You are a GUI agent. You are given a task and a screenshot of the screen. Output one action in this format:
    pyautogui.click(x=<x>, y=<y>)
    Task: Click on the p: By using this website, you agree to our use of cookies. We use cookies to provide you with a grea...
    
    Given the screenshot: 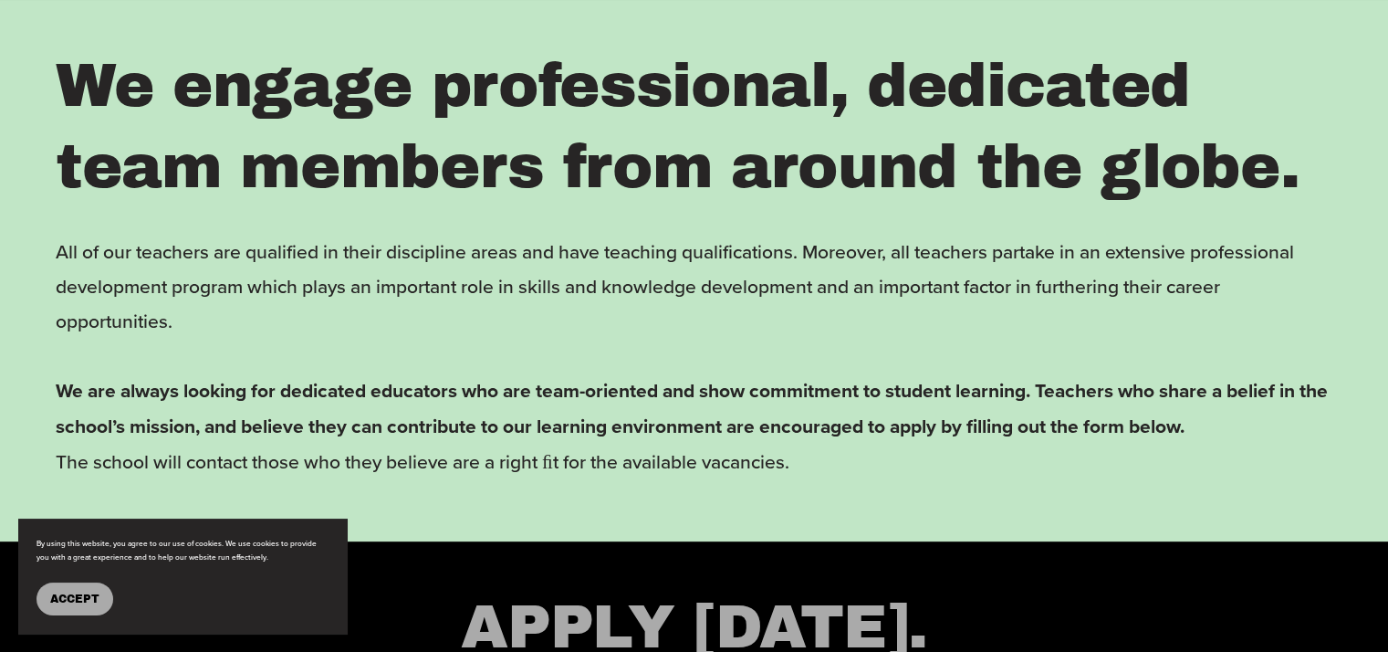 What is the action you would take?
    pyautogui.click(x=183, y=550)
    